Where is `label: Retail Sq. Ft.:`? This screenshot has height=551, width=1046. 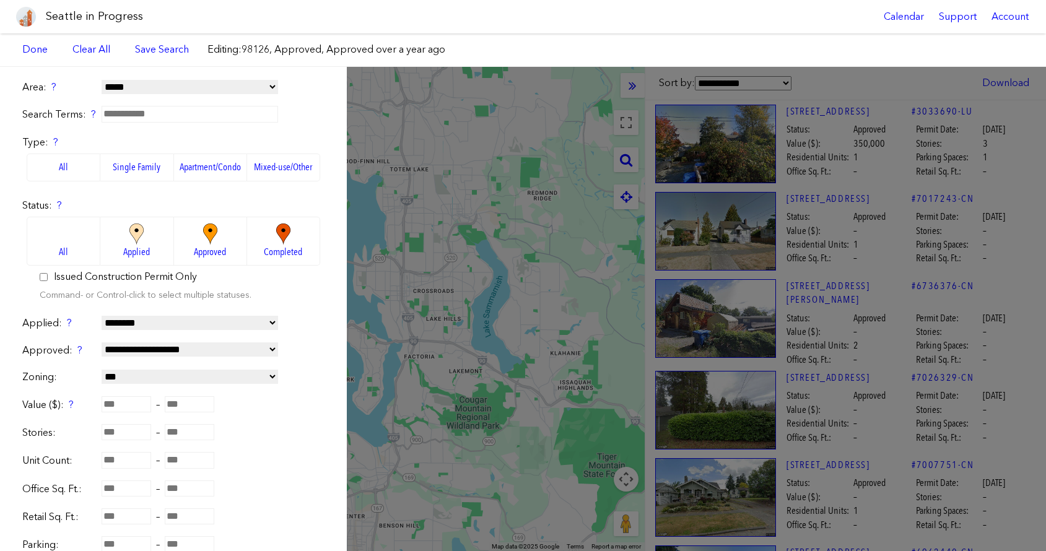 label: Retail Sq. Ft.: is located at coordinates (59, 517).